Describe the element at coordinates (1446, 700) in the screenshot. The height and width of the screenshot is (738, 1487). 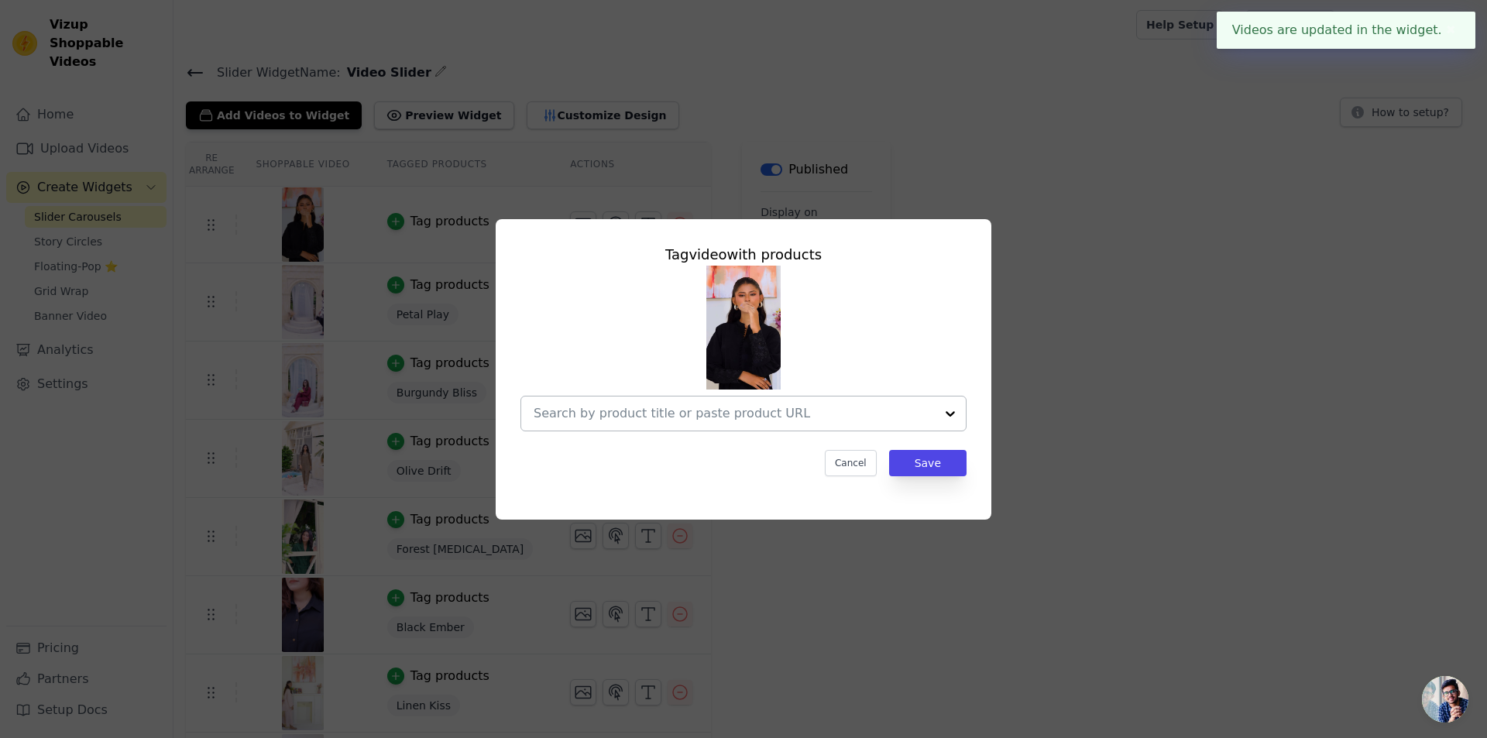
I see `div: Open chat` at that location.